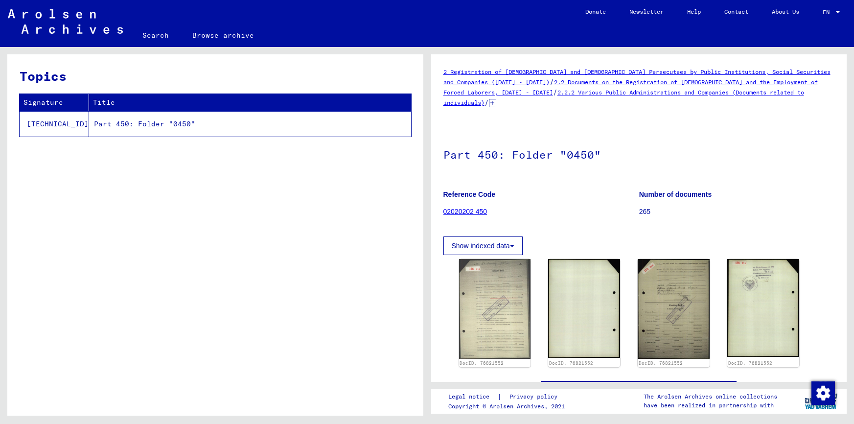 Image resolution: width=854 pixels, height=424 pixels. Describe the element at coordinates (710, 405) in the screenshot. I see `p: have been realized in partnership with` at that location.